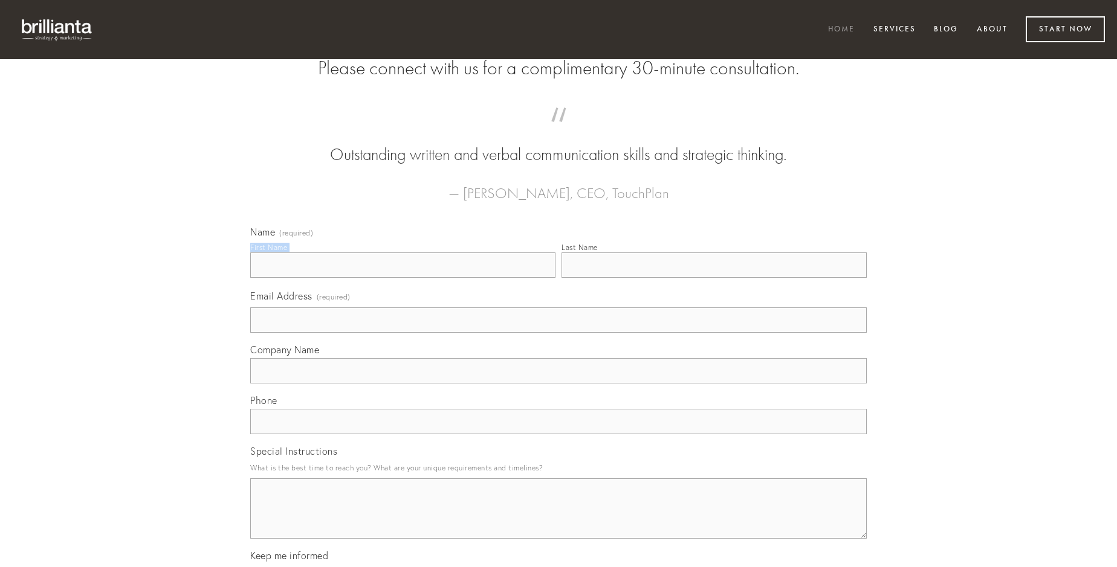 Image resolution: width=1117 pixels, height=567 pixels. What do you see at coordinates (946, 30) in the screenshot?
I see `a: Blog` at bounding box center [946, 30].